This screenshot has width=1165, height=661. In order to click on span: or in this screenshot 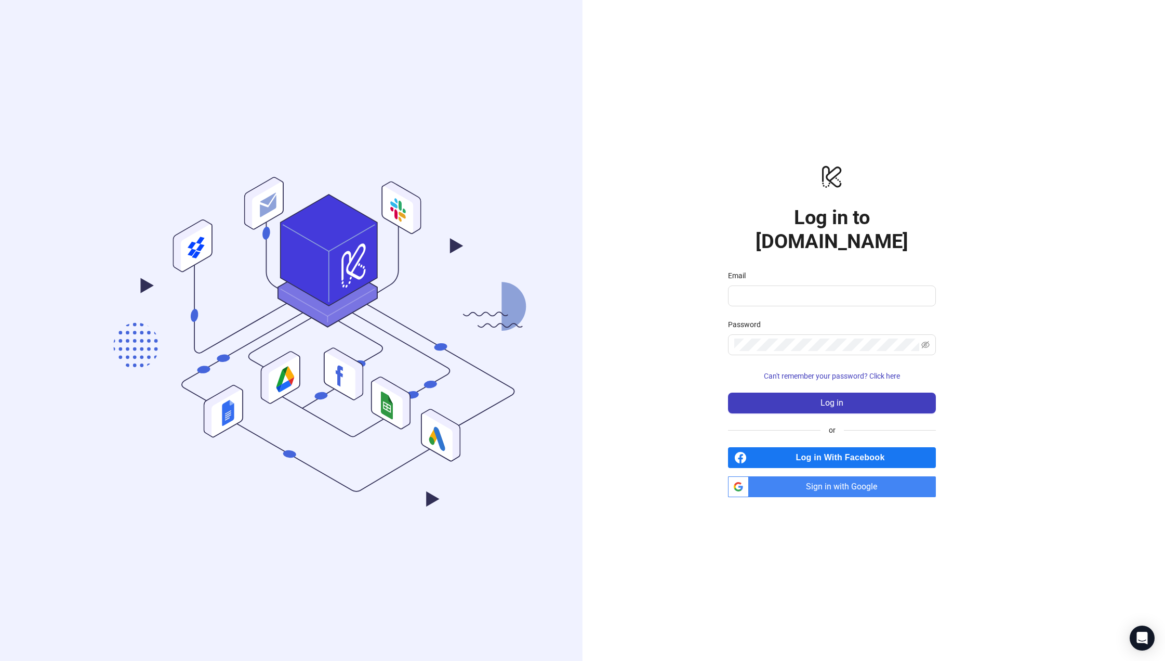, I will do `click(832, 430)`.